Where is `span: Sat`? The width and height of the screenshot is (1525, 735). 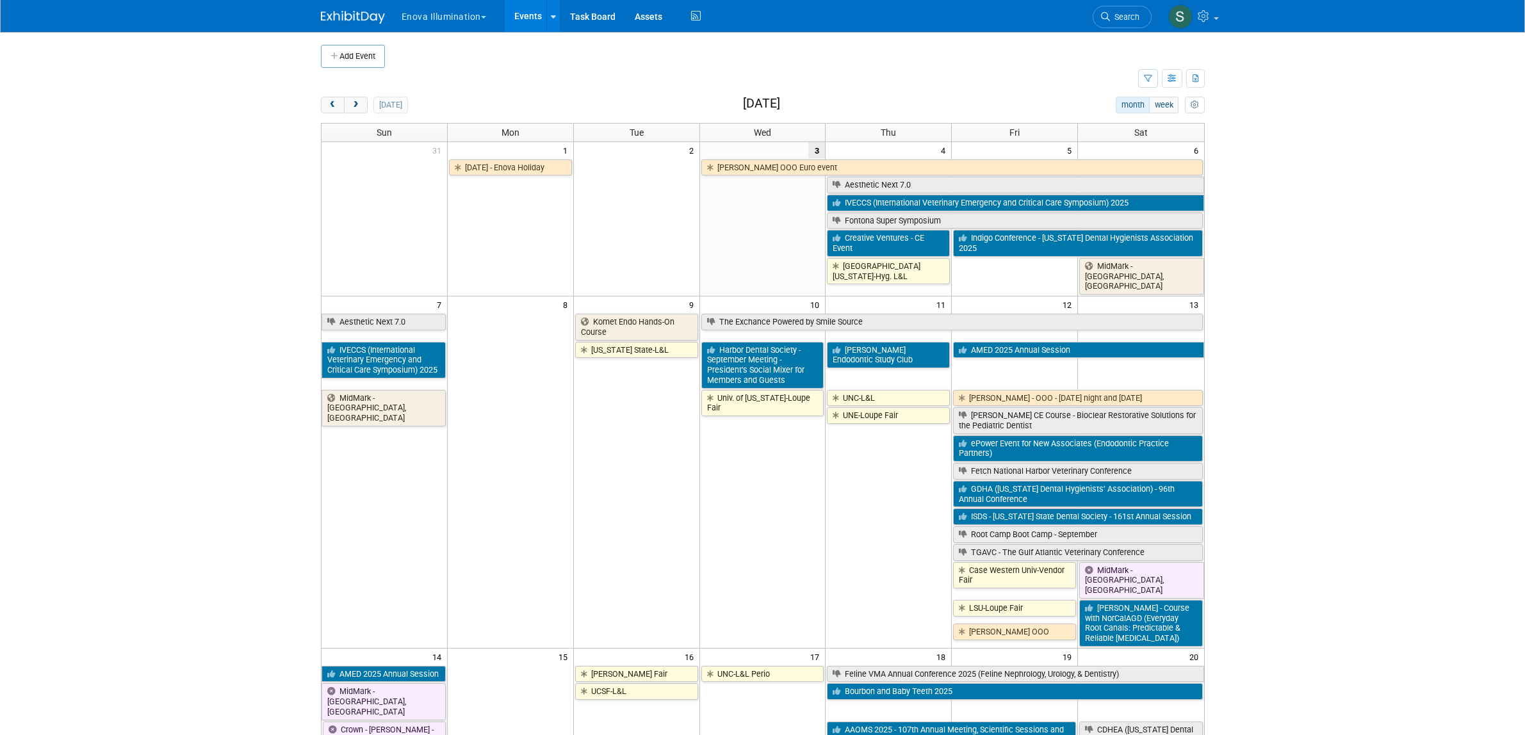 span: Sat is located at coordinates (1141, 133).